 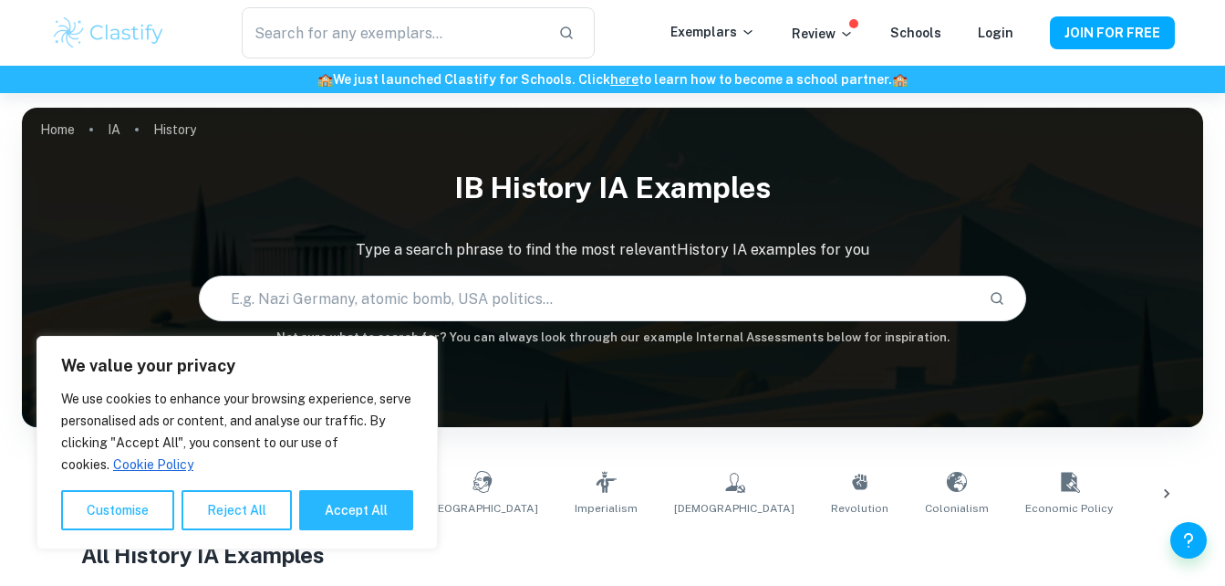 What do you see at coordinates (57, 130) in the screenshot?
I see `a: Home` at bounding box center [57, 130].